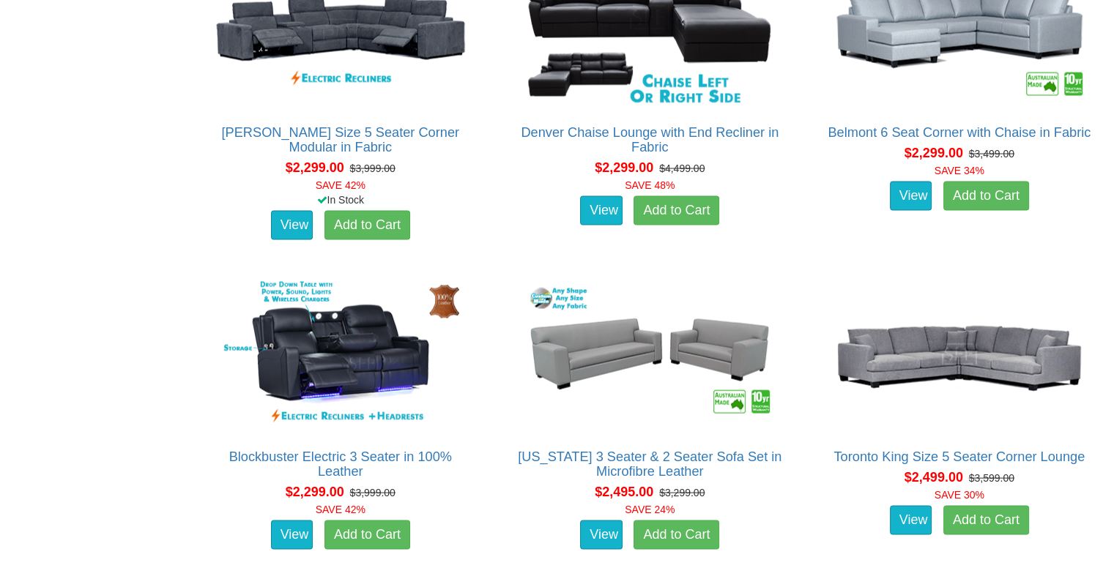  Describe the element at coordinates (340, 354) in the screenshot. I see `img: Blockbuster Electric 3 Seater in 100% Leather` at that location.